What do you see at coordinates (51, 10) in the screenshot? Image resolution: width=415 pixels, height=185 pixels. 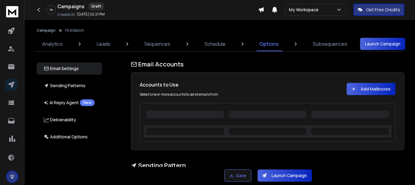 I see `p: 0 %` at bounding box center [51, 10].